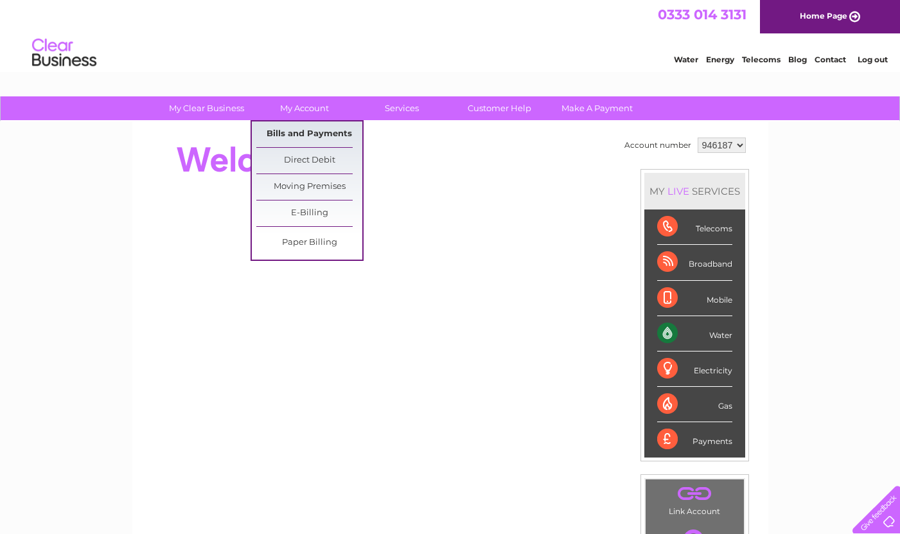  I want to click on a: Customer Help, so click(499, 108).